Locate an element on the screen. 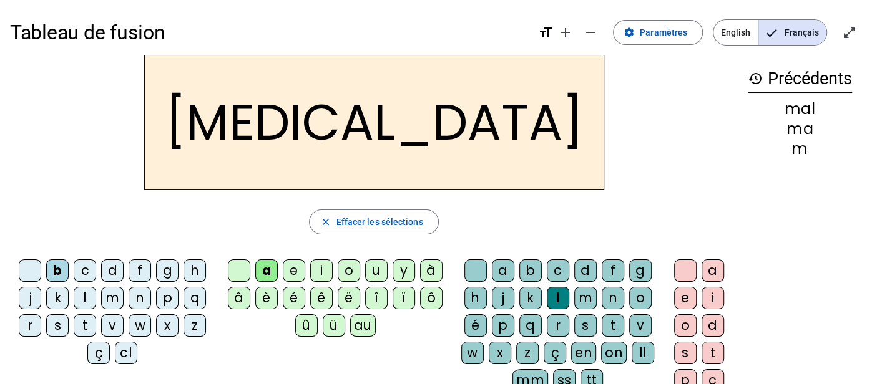  div: è is located at coordinates (266, 298).